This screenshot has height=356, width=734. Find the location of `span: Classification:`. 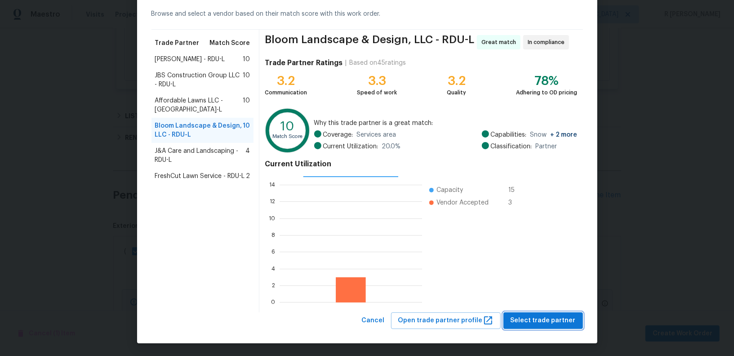

span: Classification: is located at coordinates (512, 147).